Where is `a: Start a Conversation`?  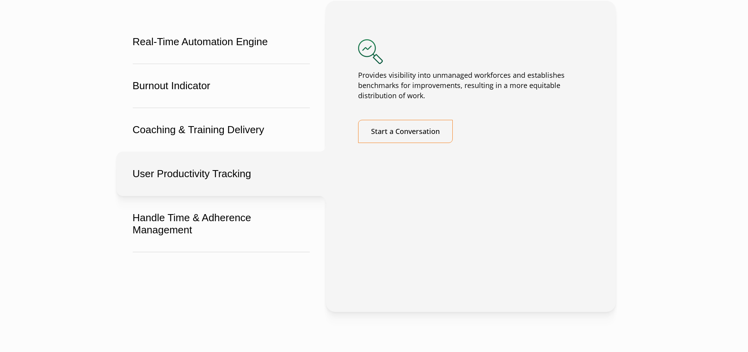
a: Start a Conversation is located at coordinates (405, 131).